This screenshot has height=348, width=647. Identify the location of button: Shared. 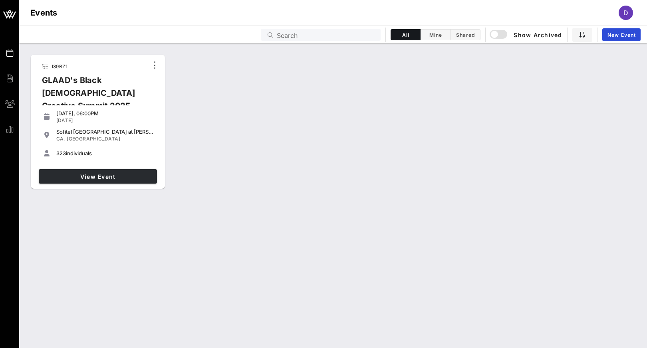
(465, 35).